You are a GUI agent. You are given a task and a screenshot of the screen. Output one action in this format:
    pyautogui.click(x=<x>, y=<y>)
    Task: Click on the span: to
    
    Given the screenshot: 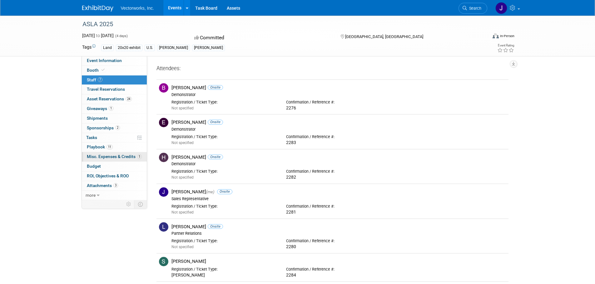 What is the action you would take?
    pyautogui.click(x=98, y=36)
    